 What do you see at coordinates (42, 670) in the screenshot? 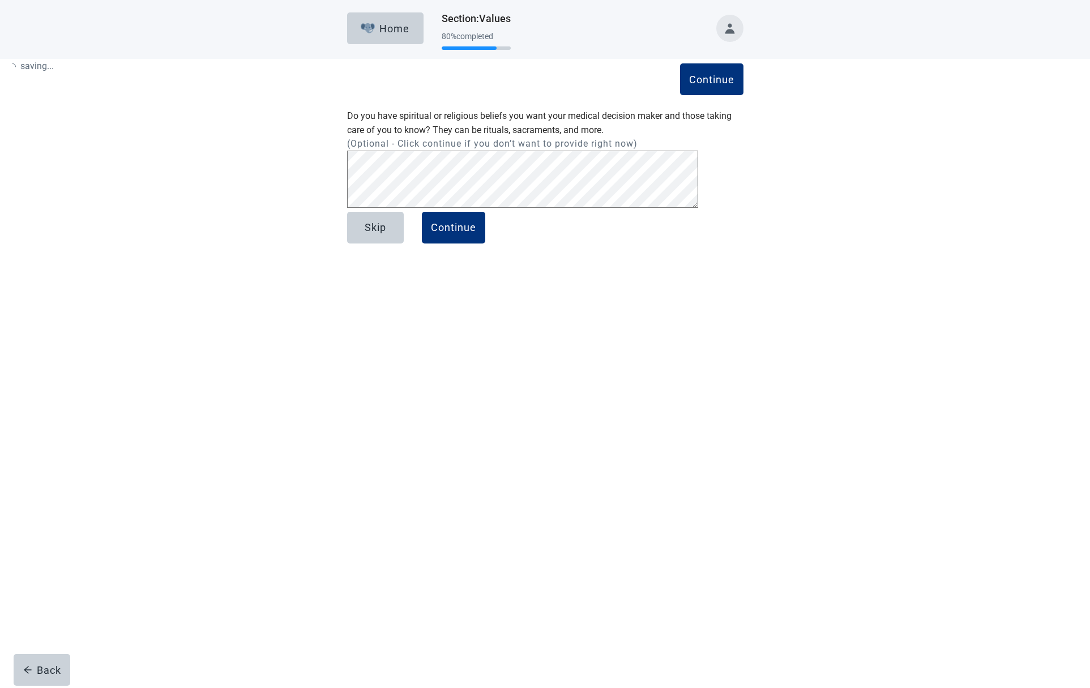
I see `div: Back` at bounding box center [42, 670].